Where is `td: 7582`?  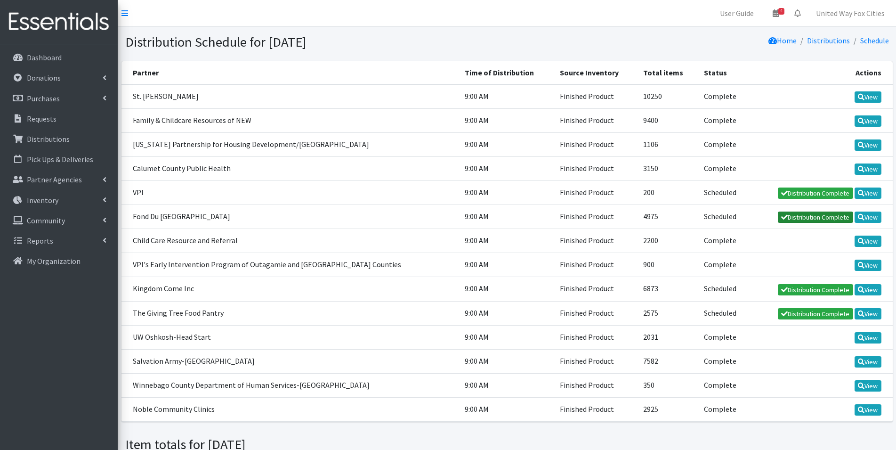
td: 7582 is located at coordinates (668, 361).